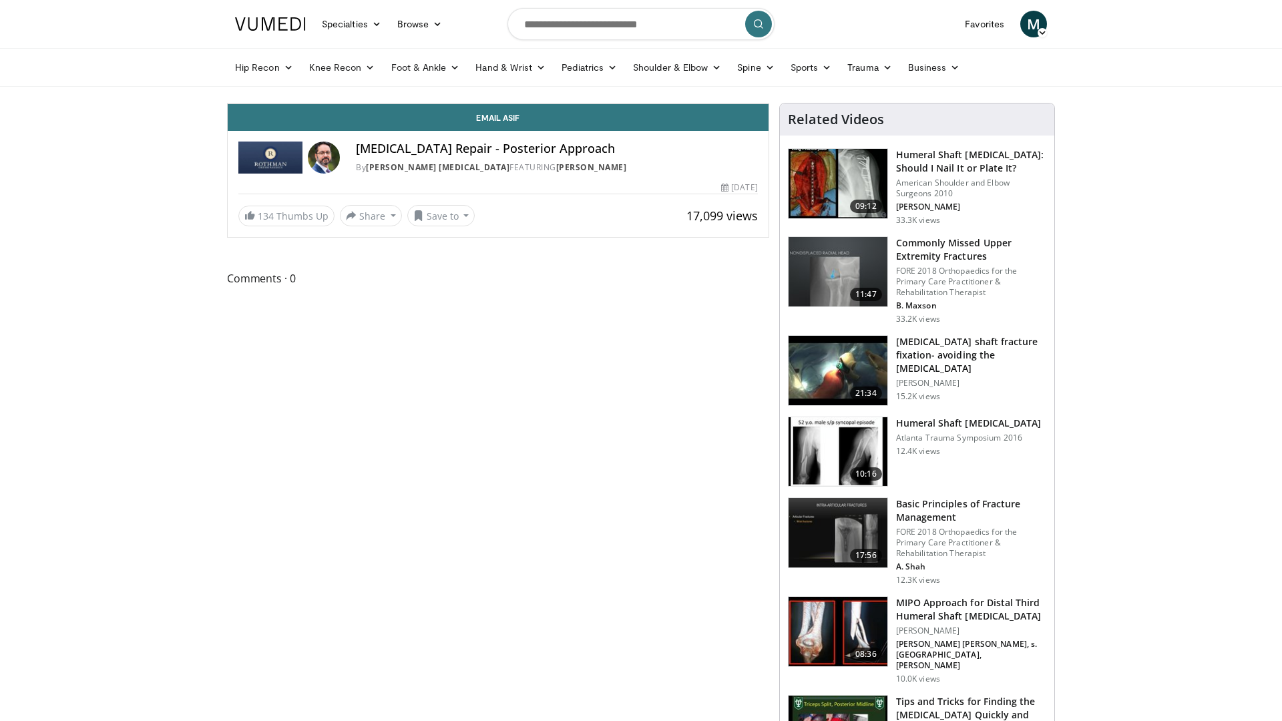 The width and height of the screenshot is (1282, 721). What do you see at coordinates (838, 632) in the screenshot?
I see `img: d4887ced-d35b-41c5-9c01-de8d228990de.150x105_q85_crop-smart_upscale.jpg` at bounding box center [838, 632].